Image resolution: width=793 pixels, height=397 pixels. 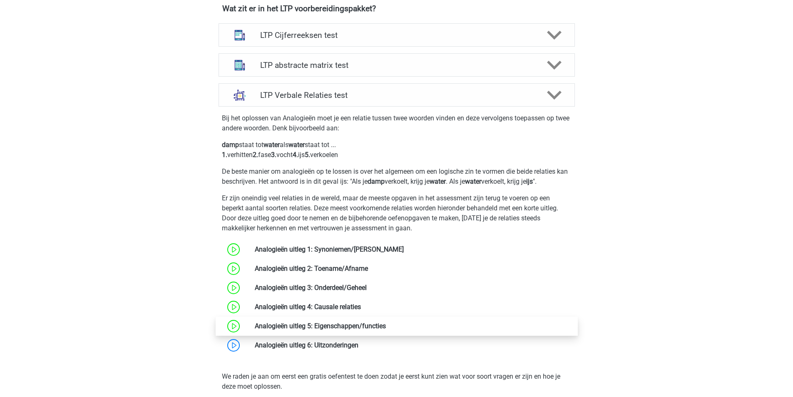 What do you see at coordinates (411, 268) in the screenshot?
I see `div: Analogieën uitleg 2: Toename/Afname` at bounding box center [411, 268].